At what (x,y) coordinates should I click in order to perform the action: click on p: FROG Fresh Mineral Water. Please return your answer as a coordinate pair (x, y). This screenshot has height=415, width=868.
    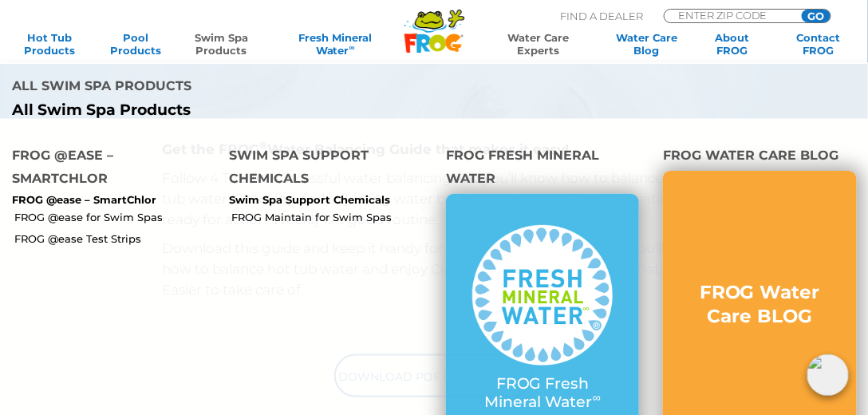
    Looking at the image, I should click on (543, 393).